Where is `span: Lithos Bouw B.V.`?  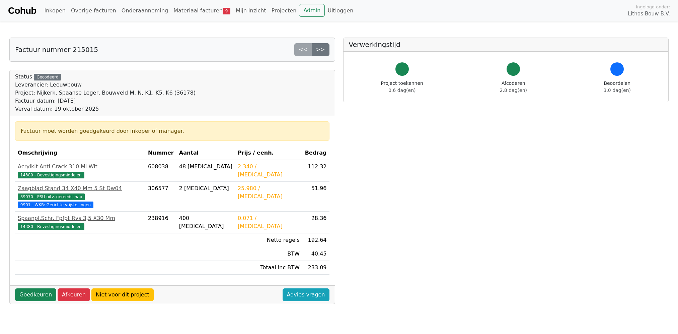
span: Lithos Bouw B.V. is located at coordinates (649, 14).